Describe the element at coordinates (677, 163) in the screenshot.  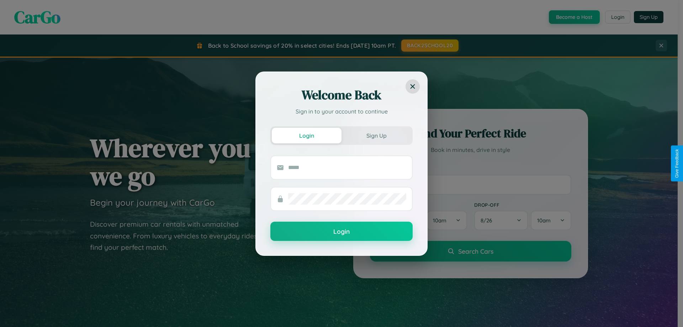
I see `div: Give Feedback` at that location.